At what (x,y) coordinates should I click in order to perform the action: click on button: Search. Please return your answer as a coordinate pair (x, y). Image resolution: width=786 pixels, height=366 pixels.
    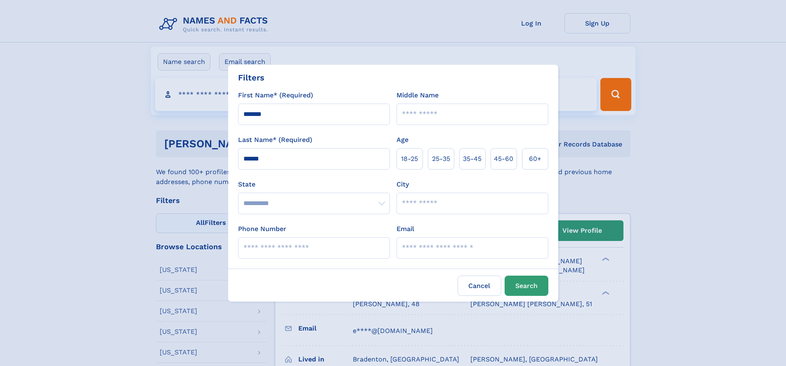
    Looking at the image, I should click on (527, 286).